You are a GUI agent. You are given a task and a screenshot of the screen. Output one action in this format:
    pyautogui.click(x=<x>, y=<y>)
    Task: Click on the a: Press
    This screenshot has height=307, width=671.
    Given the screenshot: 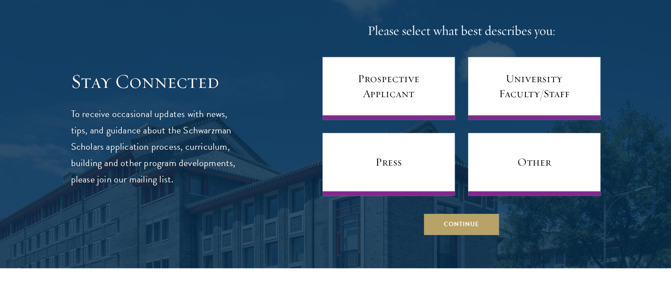 What is the action you would take?
    pyautogui.click(x=389, y=164)
    